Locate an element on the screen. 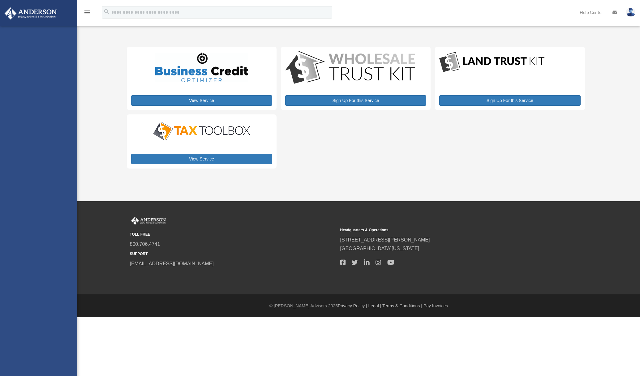  a: Legal | is located at coordinates (375, 306).